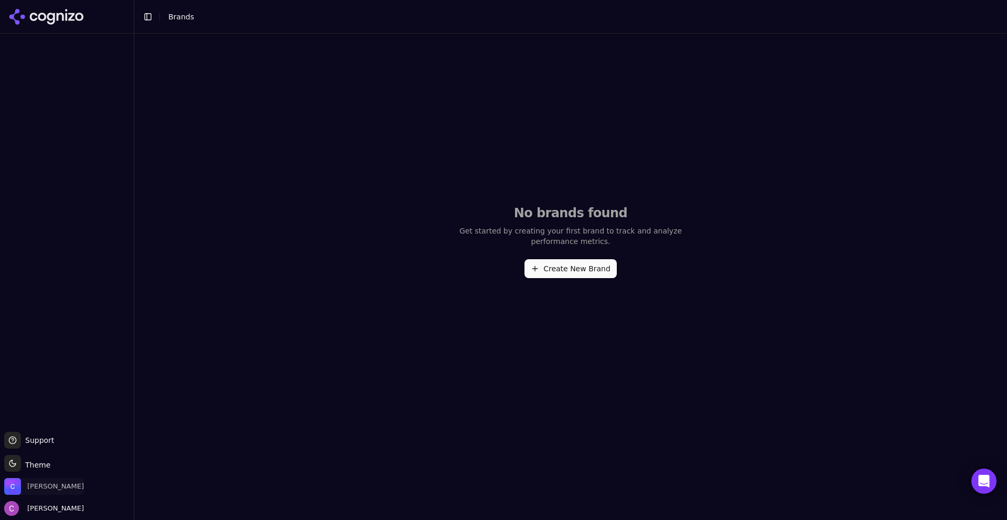 Image resolution: width=1007 pixels, height=520 pixels. Describe the element at coordinates (181, 17) in the screenshot. I see `span: Brands` at that location.